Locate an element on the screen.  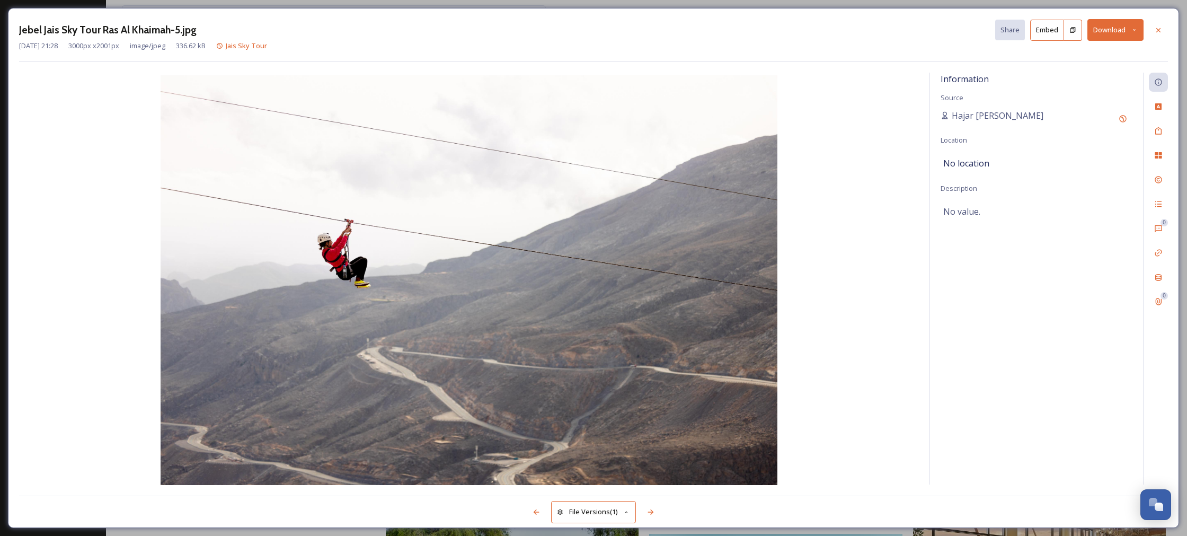
span: 3000 px x 2001 px is located at coordinates (94, 46).